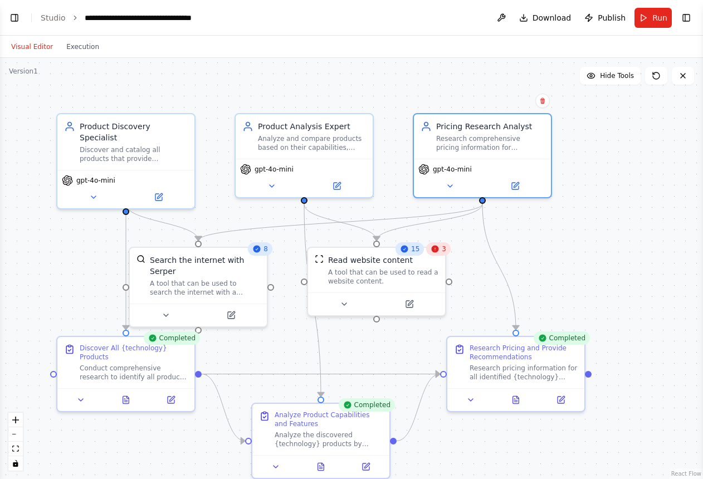  Describe the element at coordinates (134, 132) in the screenshot. I see `div: Product Discovery Specialist` at that location.